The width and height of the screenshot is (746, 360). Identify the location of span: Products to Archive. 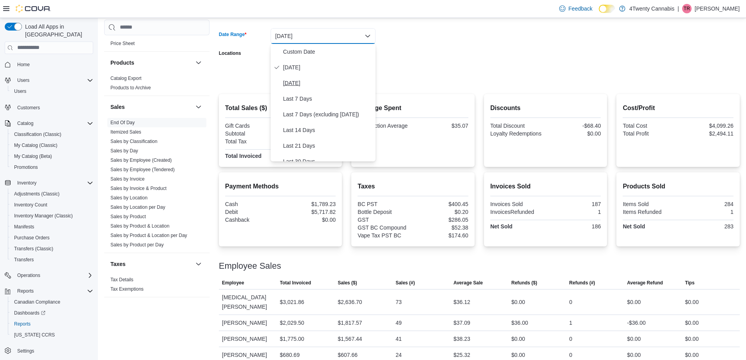
(130, 88).